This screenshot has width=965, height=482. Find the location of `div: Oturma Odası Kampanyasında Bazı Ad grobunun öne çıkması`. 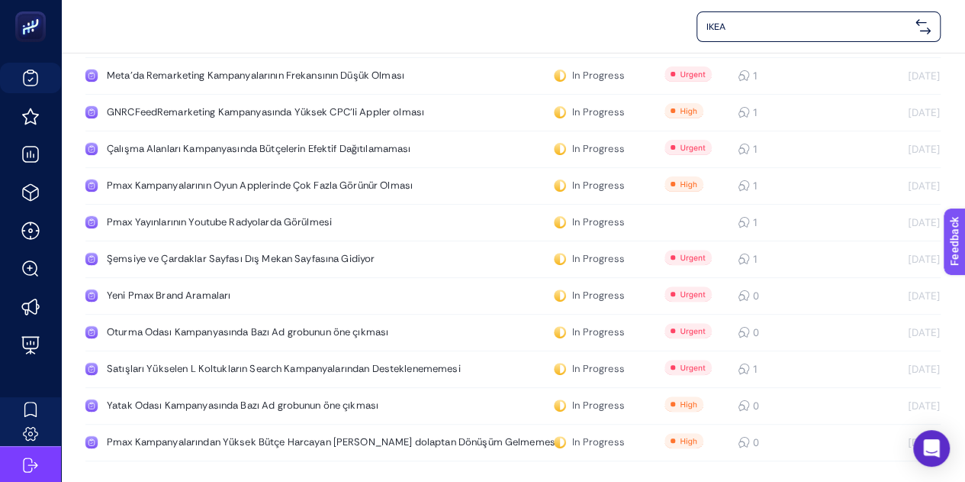

div: Oturma Odası Kampanyasında Bazı Ad grobunun öne çıkması is located at coordinates (283, 332).